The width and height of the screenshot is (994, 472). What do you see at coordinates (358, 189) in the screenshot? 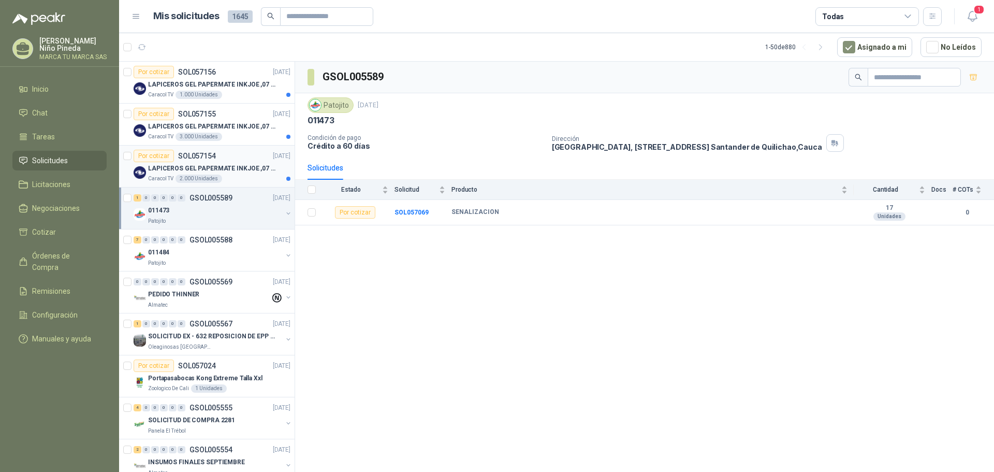
I see `th: Estado` at bounding box center [358, 189].